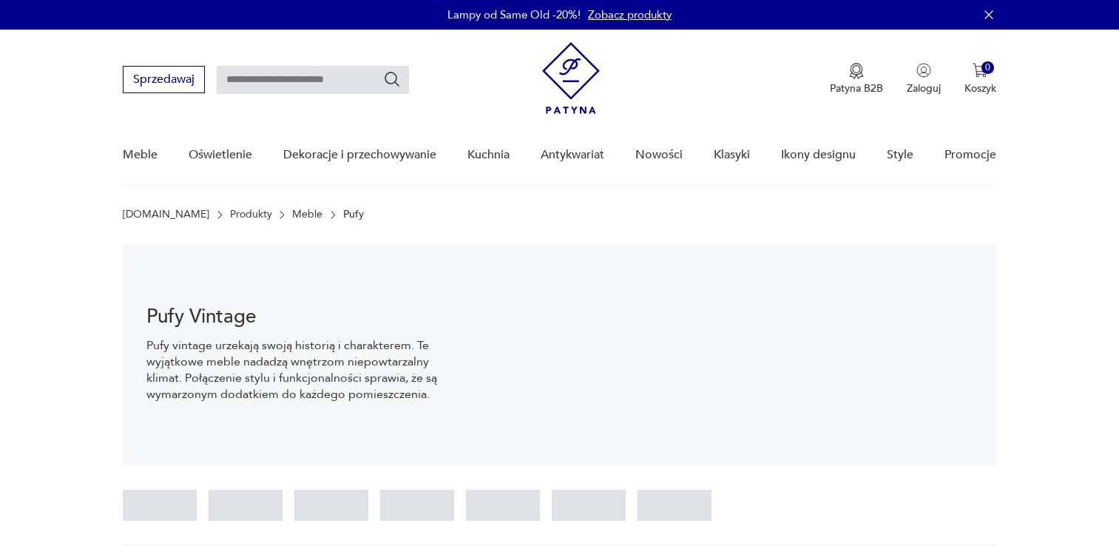 Image resolution: width=1119 pixels, height=546 pixels. What do you see at coordinates (731, 155) in the screenshot?
I see `a: Klasyki` at bounding box center [731, 155].